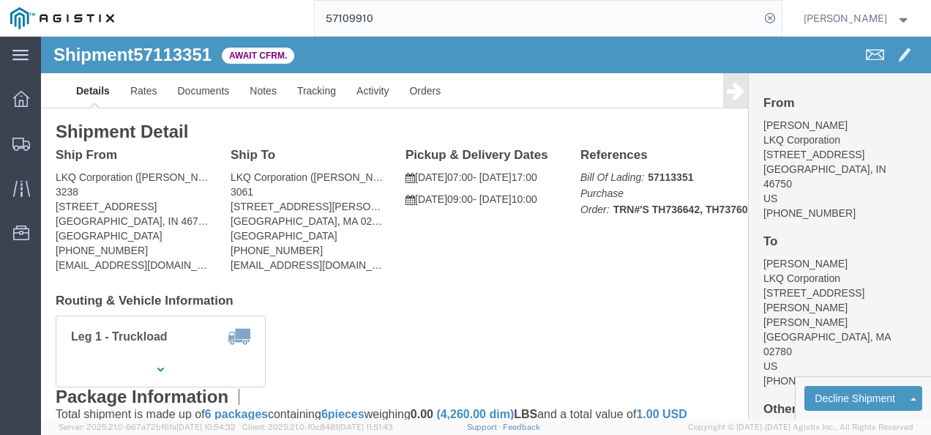 This screenshot has width=931, height=435. What do you see at coordinates (318, 427) in the screenshot?
I see `span: Client: 2025.21.0-f0c8481` at bounding box center [318, 427].